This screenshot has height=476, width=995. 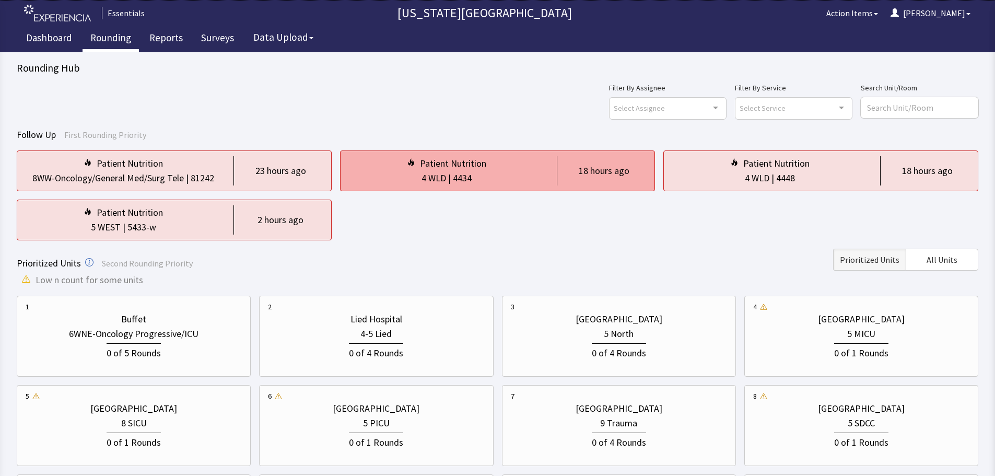 I want to click on a: Surveys, so click(x=217, y=39).